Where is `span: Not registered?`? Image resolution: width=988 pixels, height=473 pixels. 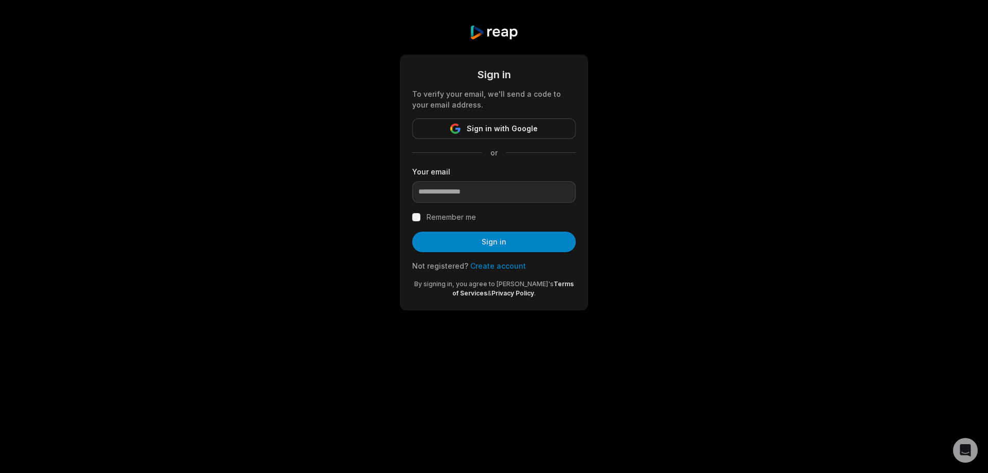
span: Not registered? is located at coordinates (440, 266).